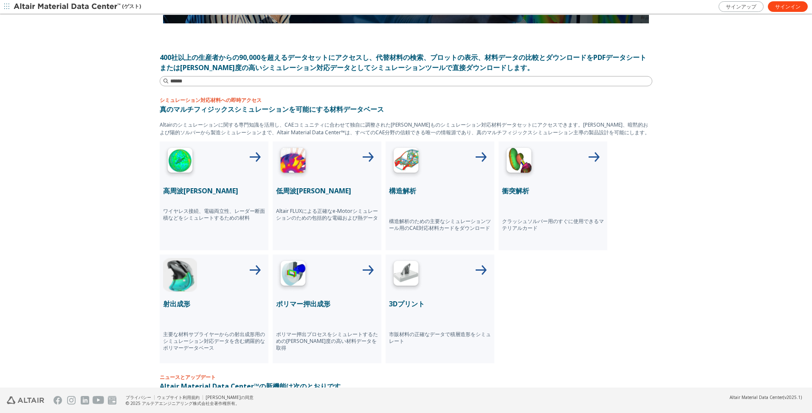 This screenshot has height=413, width=812. What do you see at coordinates (25, 400) in the screenshot?
I see `img: アルテアエンジニアリング` at bounding box center [25, 400].